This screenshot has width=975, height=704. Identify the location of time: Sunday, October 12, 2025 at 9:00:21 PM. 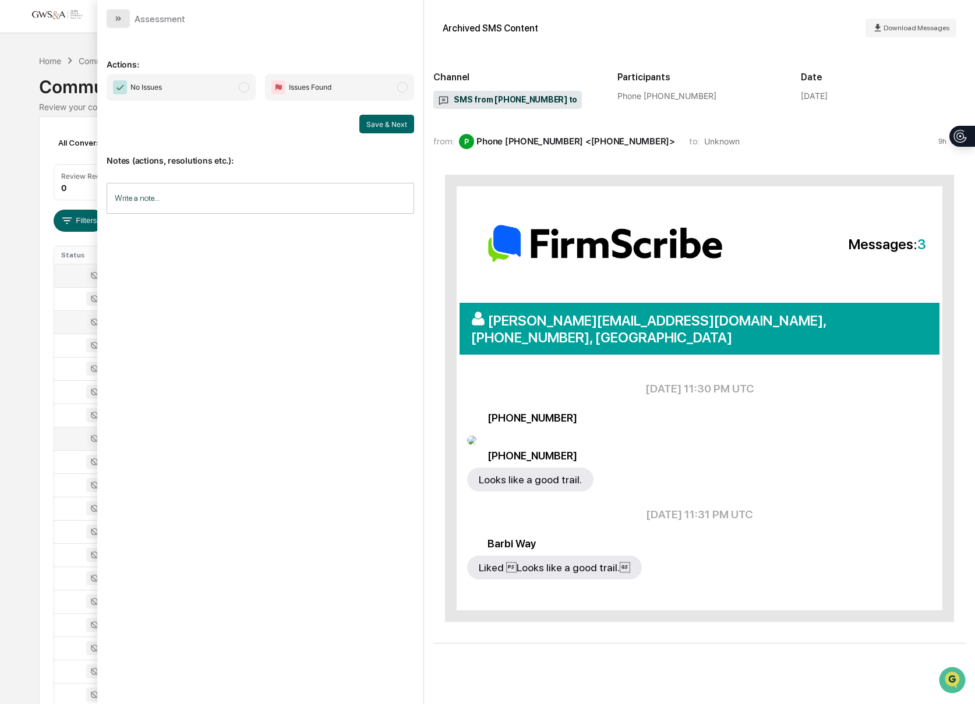
(942, 141).